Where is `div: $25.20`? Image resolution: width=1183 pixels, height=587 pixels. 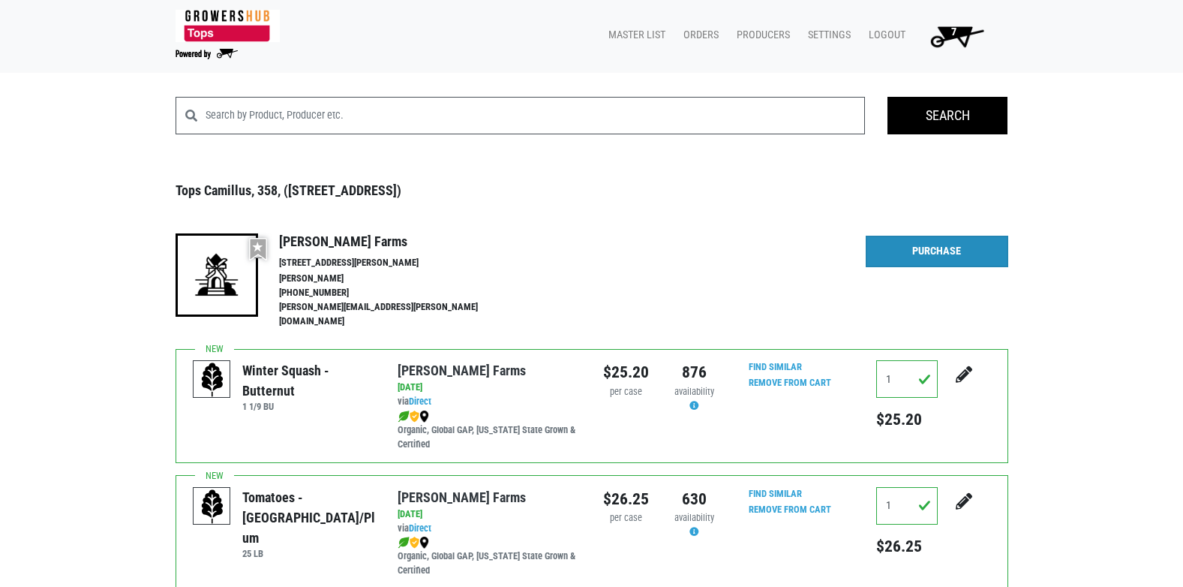 div: $25.20 is located at coordinates (626, 372).